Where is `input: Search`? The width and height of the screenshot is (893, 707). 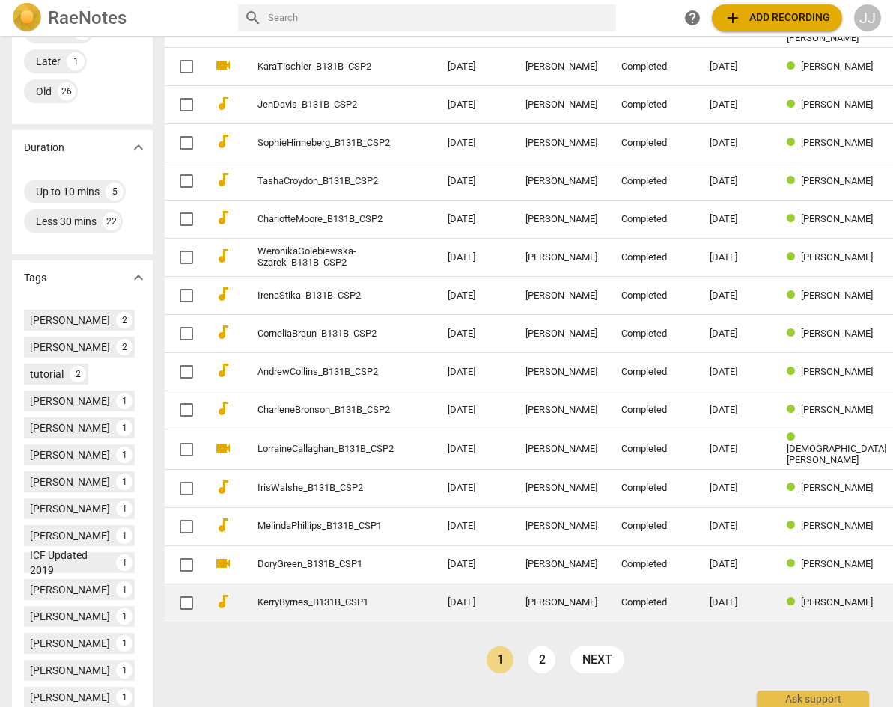 input: Search is located at coordinates (439, 18).